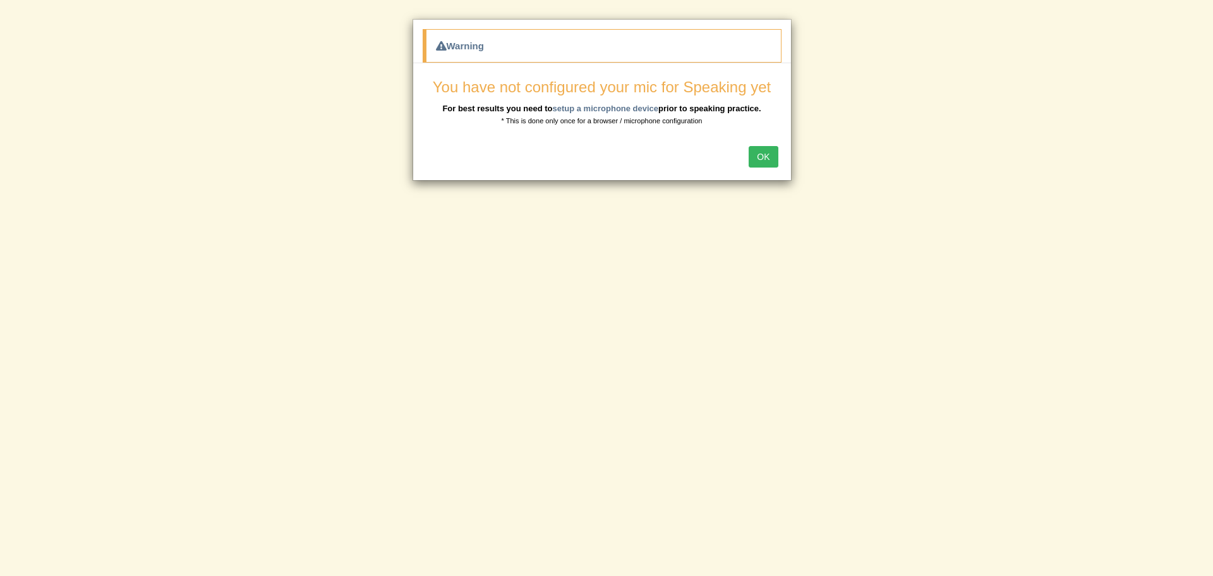 This screenshot has height=576, width=1213. I want to click on b: For best results you need to prior to speaking practice., so click(601, 108).